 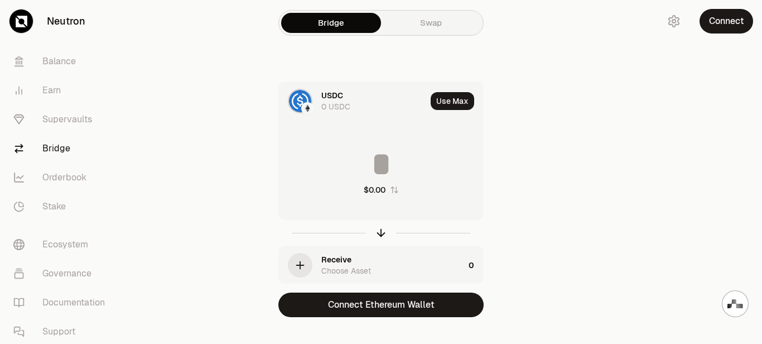 What do you see at coordinates (336, 259) in the screenshot?
I see `div: Receive` at bounding box center [336, 259].